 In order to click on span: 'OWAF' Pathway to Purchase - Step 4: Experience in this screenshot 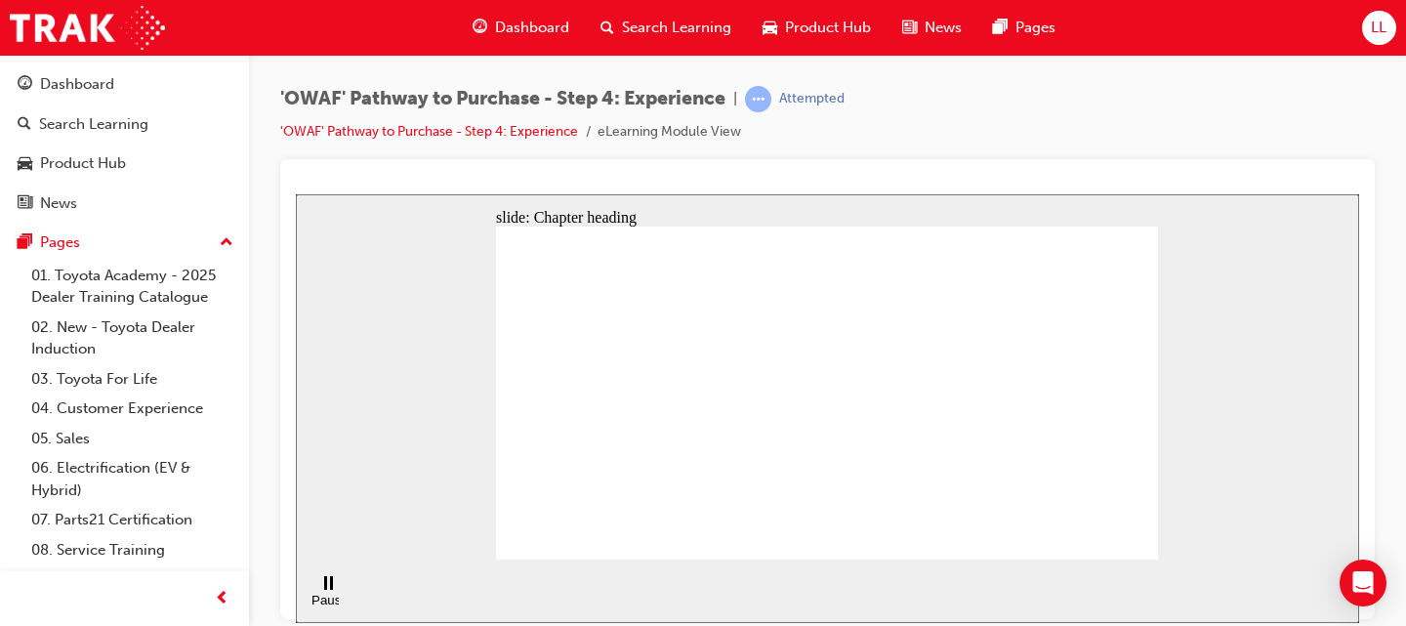, I will do `click(503, 99)`.